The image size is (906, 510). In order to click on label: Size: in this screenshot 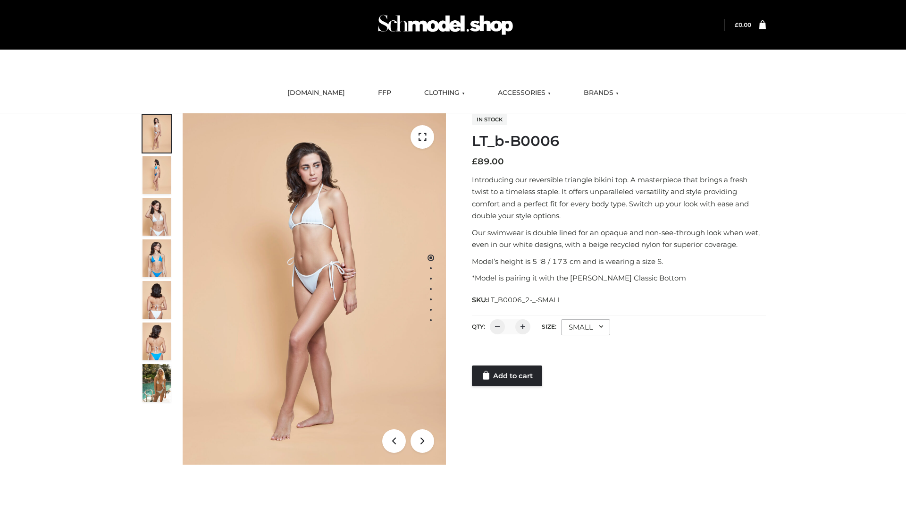, I will do `click(549, 326)`.